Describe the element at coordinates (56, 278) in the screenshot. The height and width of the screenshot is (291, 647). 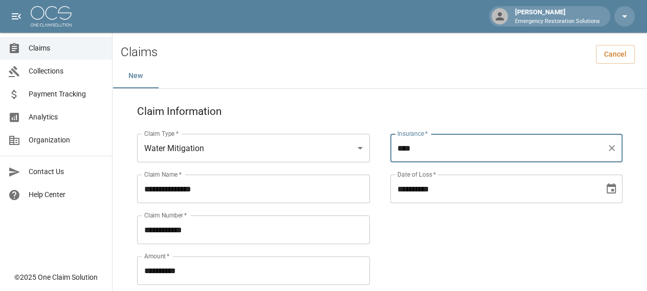
I see `div: © 2025 One Claim Solution` at that location.